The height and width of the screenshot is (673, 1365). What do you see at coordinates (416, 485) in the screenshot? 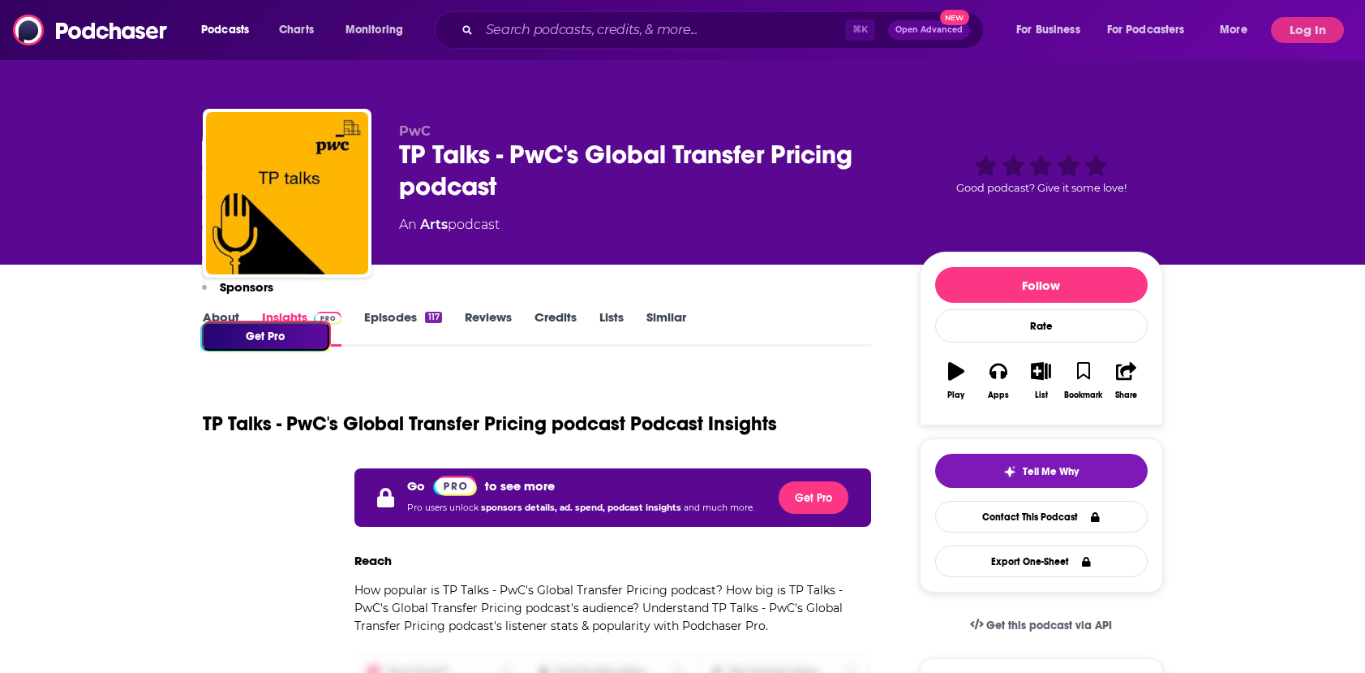
I see `p: Go` at bounding box center [416, 485].